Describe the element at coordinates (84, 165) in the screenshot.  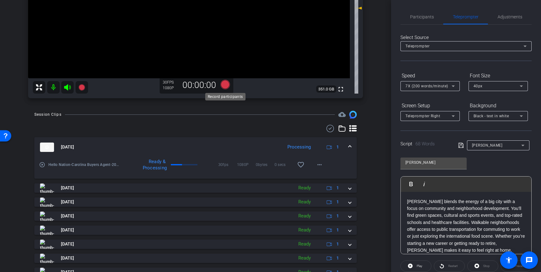
I see `span: Hello Nation-Carolina Buyers Agent-2025-09-26-16-26-08-794-0` at that location.